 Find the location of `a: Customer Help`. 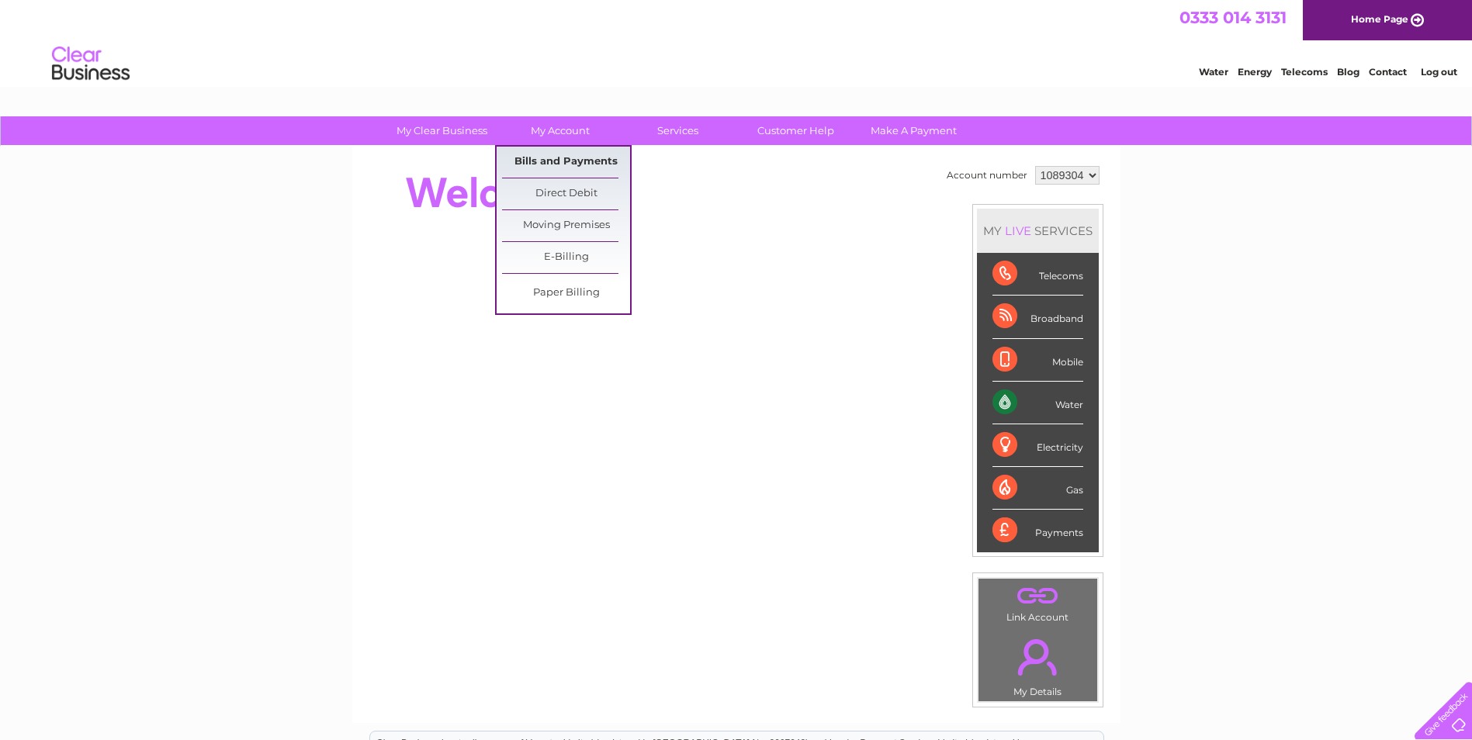

a: Customer Help is located at coordinates (796, 130).